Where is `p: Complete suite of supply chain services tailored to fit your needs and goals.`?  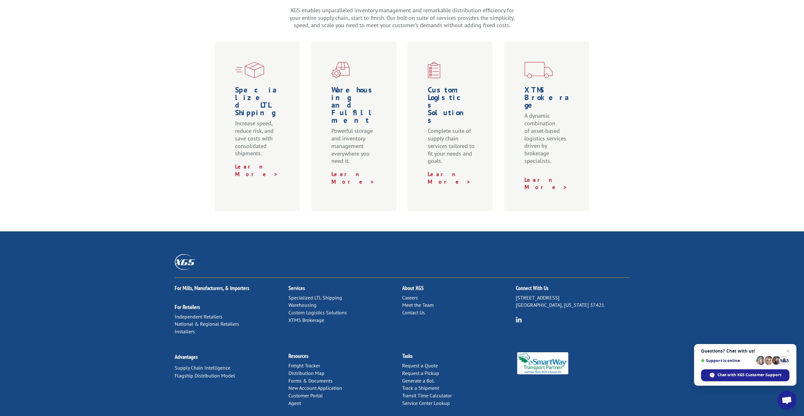 p: Complete suite of supply chain services tailored to fit your needs and goals. is located at coordinates (452, 149).